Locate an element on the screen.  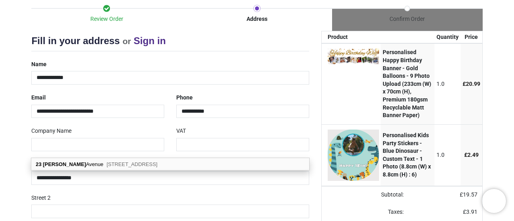
label: Street 2 is located at coordinates (41, 199).